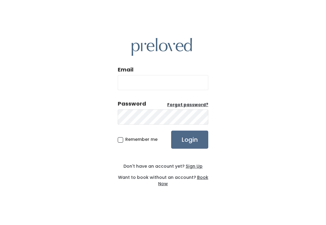  Describe the element at coordinates (183, 181) in the screenshot. I see `u: Book Now` at that location.